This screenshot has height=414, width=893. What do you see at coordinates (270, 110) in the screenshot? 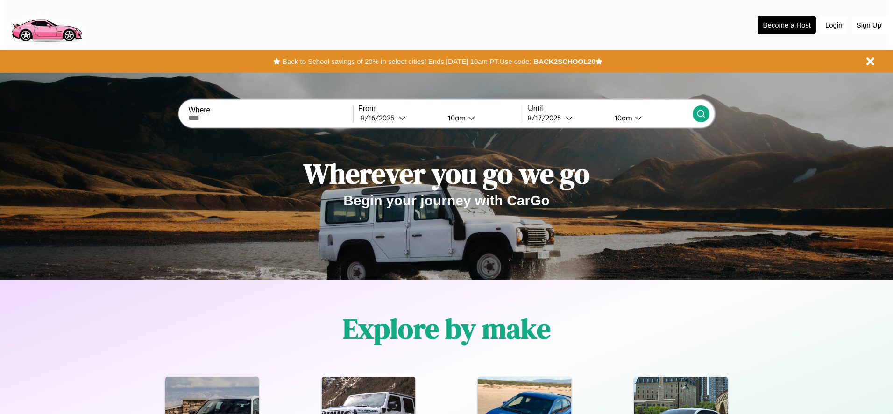
I see `label: Where` at bounding box center [270, 110].